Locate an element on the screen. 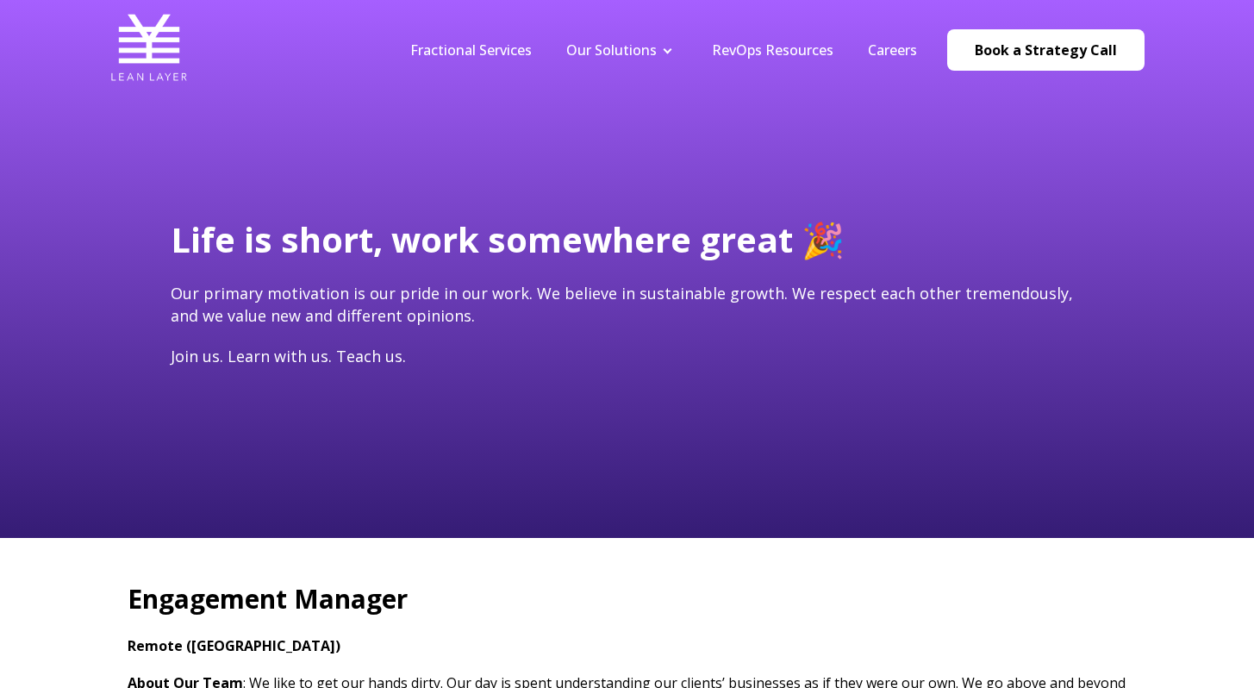 Image resolution: width=1254 pixels, height=688 pixels. a: Our Solutions is located at coordinates (611, 50).